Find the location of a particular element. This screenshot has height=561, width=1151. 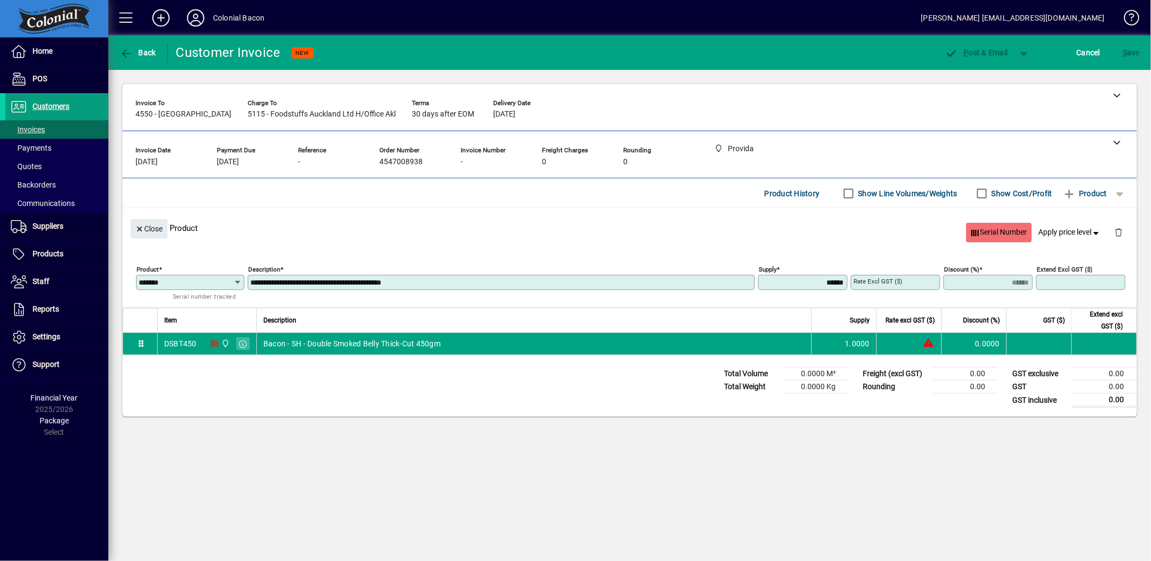

span: ave is located at coordinates (1131, 53).